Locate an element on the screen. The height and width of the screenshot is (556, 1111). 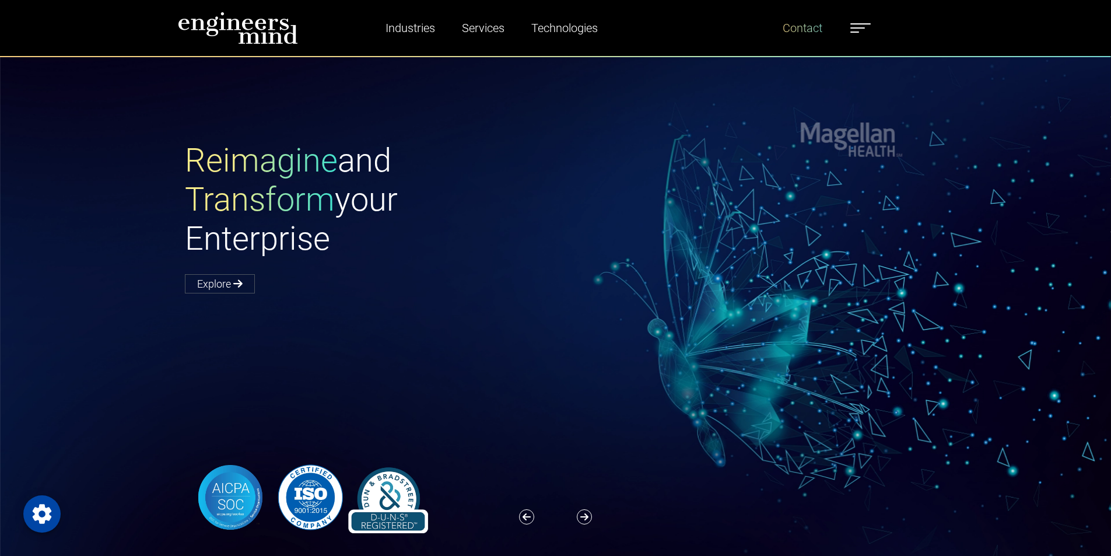
a: Services is located at coordinates (483, 28).